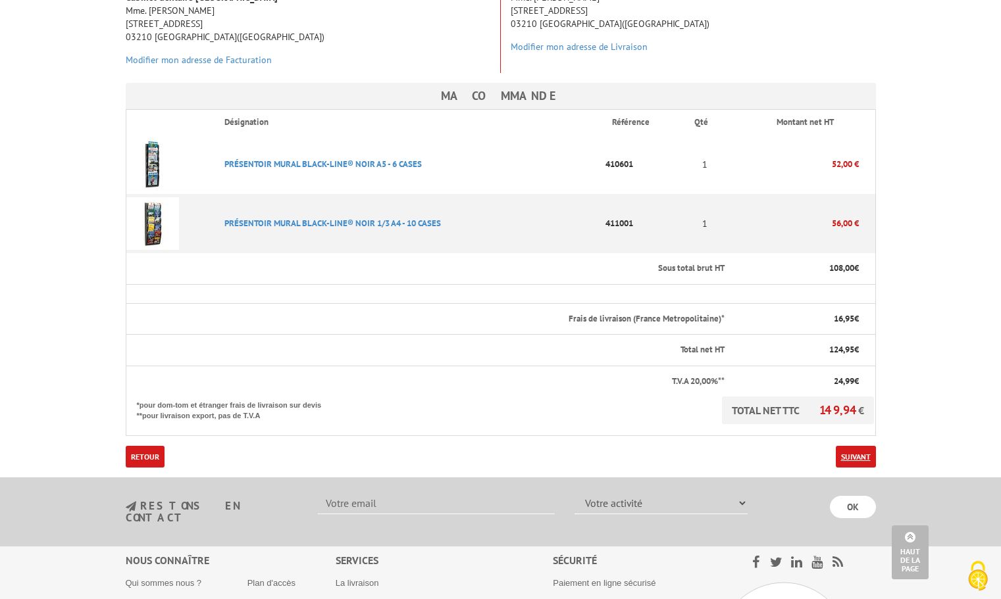  What do you see at coordinates (855, 457) in the screenshot?
I see `a: Suivant` at bounding box center [855, 457].